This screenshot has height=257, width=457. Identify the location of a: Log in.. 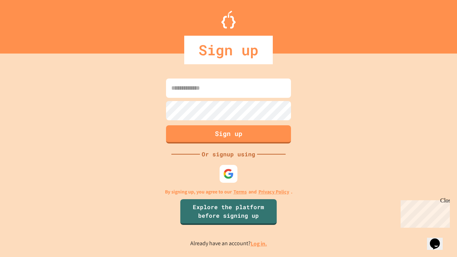
(259, 243).